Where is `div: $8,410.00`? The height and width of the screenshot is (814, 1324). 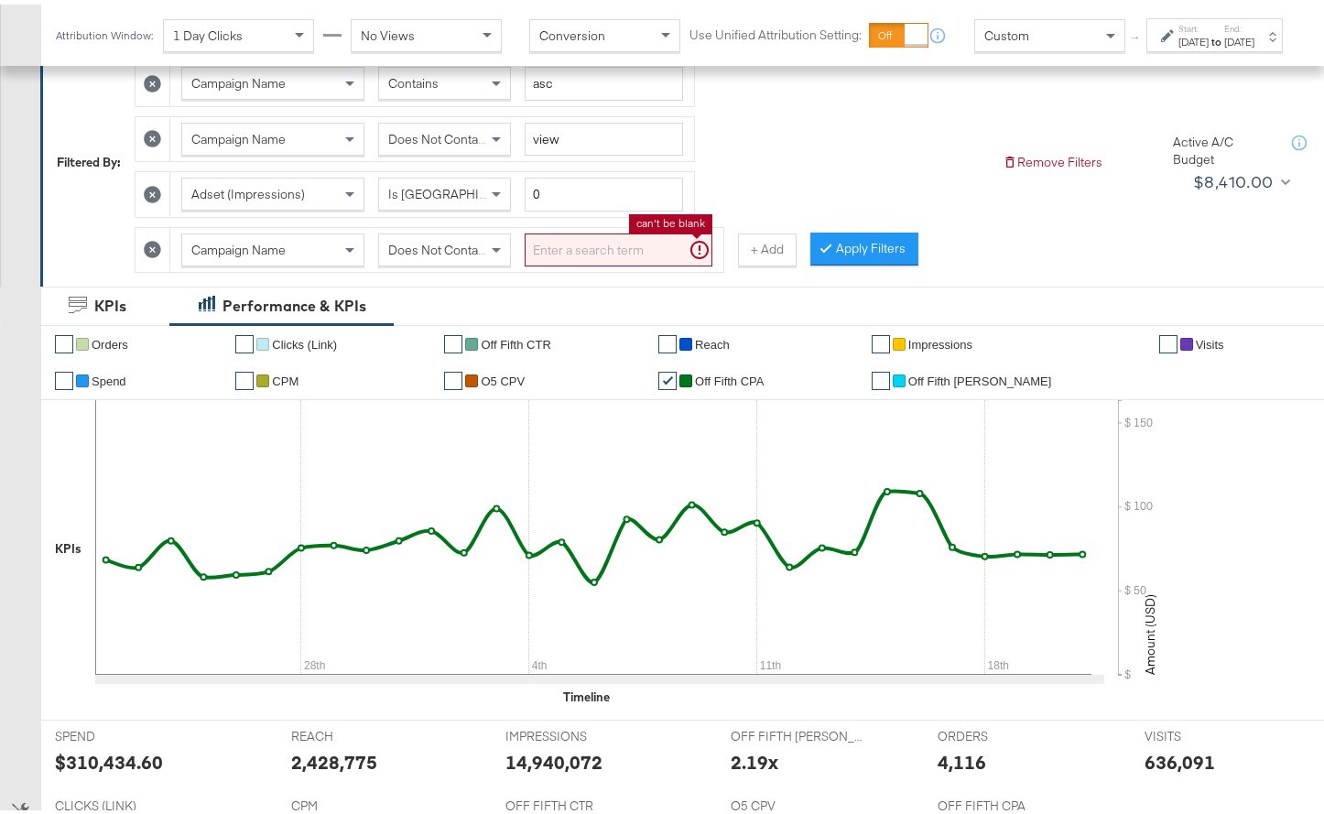 div: $8,410.00 is located at coordinates (1233, 178).